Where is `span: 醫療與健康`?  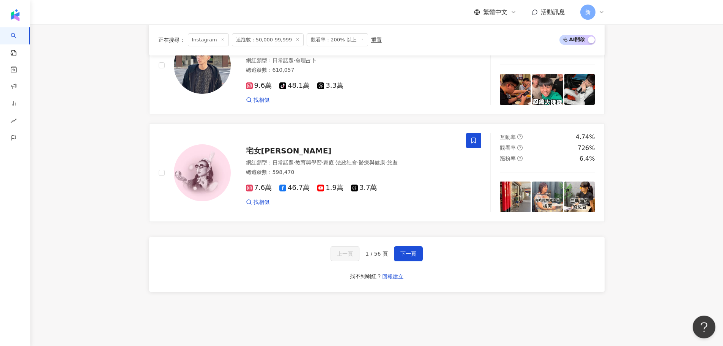
span: 醫療與健康 is located at coordinates (372, 162).